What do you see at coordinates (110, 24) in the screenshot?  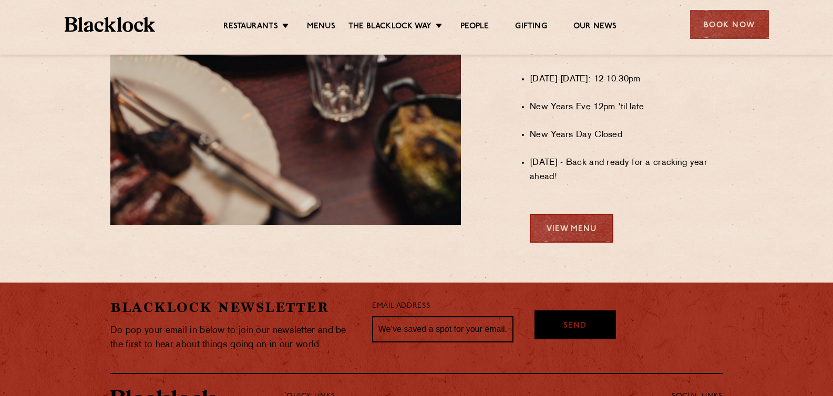 I see `img: BL_Textured_Logo-footer-cropped.svg` at bounding box center [110, 24].